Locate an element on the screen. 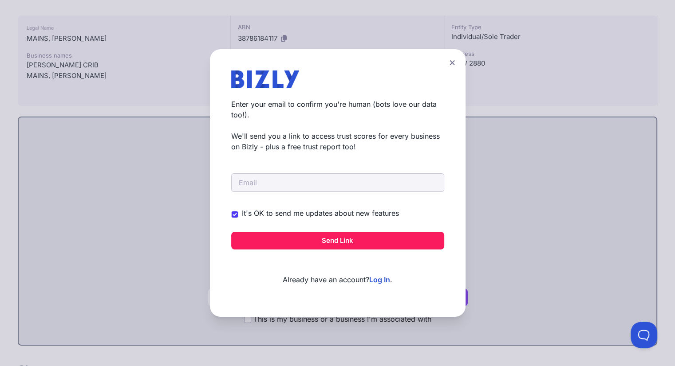 Image resolution: width=675 pixels, height=366 pixels. p: Enter your email to confirm you're human (bots love our data too!). is located at coordinates (338, 110).